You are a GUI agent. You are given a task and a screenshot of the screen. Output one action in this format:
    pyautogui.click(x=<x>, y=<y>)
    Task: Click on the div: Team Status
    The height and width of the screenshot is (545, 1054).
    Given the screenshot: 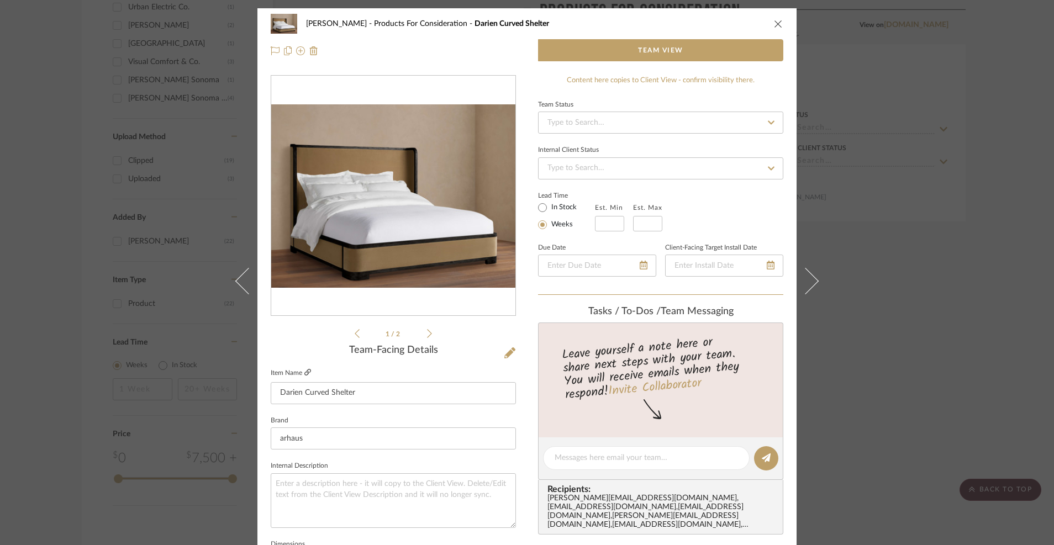 What is the action you would take?
    pyautogui.click(x=556, y=105)
    